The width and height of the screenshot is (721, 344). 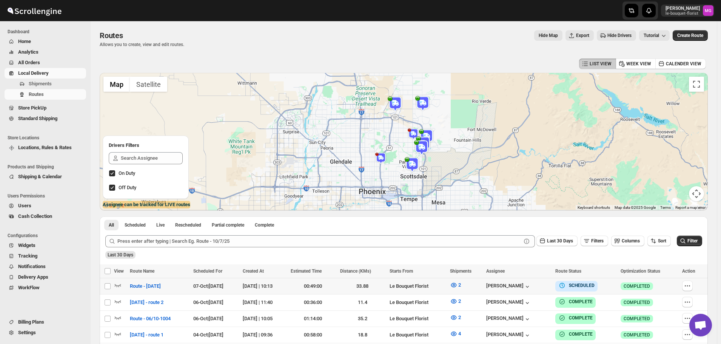 What do you see at coordinates (362, 319) in the screenshot?
I see `div: 35.2` at bounding box center [362, 319].